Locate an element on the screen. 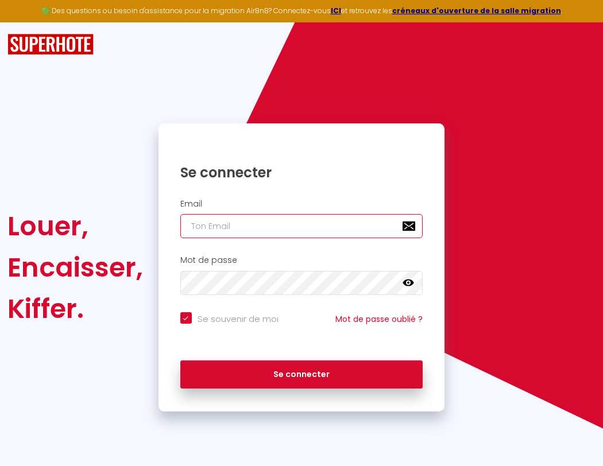  div: Louer, is located at coordinates (75, 226).